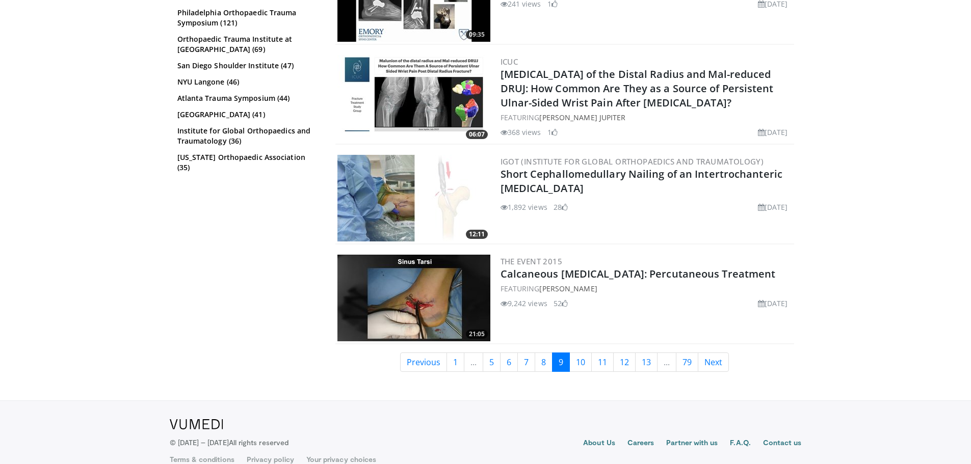  What do you see at coordinates (524, 303) in the screenshot?
I see `li: 9,242 views` at bounding box center [524, 303].